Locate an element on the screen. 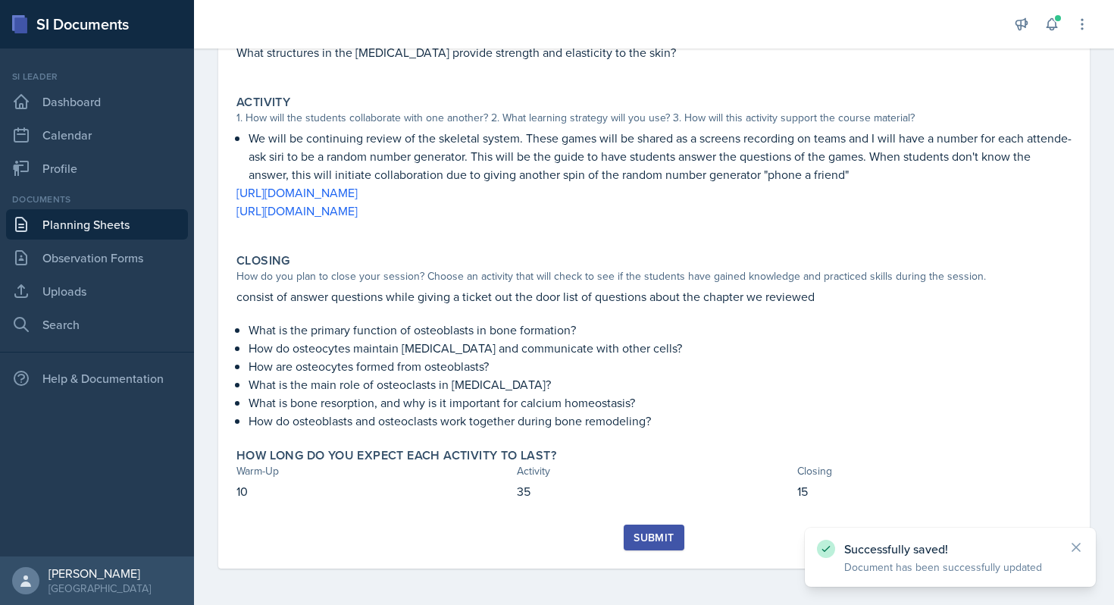  div: 1. How will the students collaborate with one another? 2. What learning strategy will you use? 3.... is located at coordinates (654, 117).